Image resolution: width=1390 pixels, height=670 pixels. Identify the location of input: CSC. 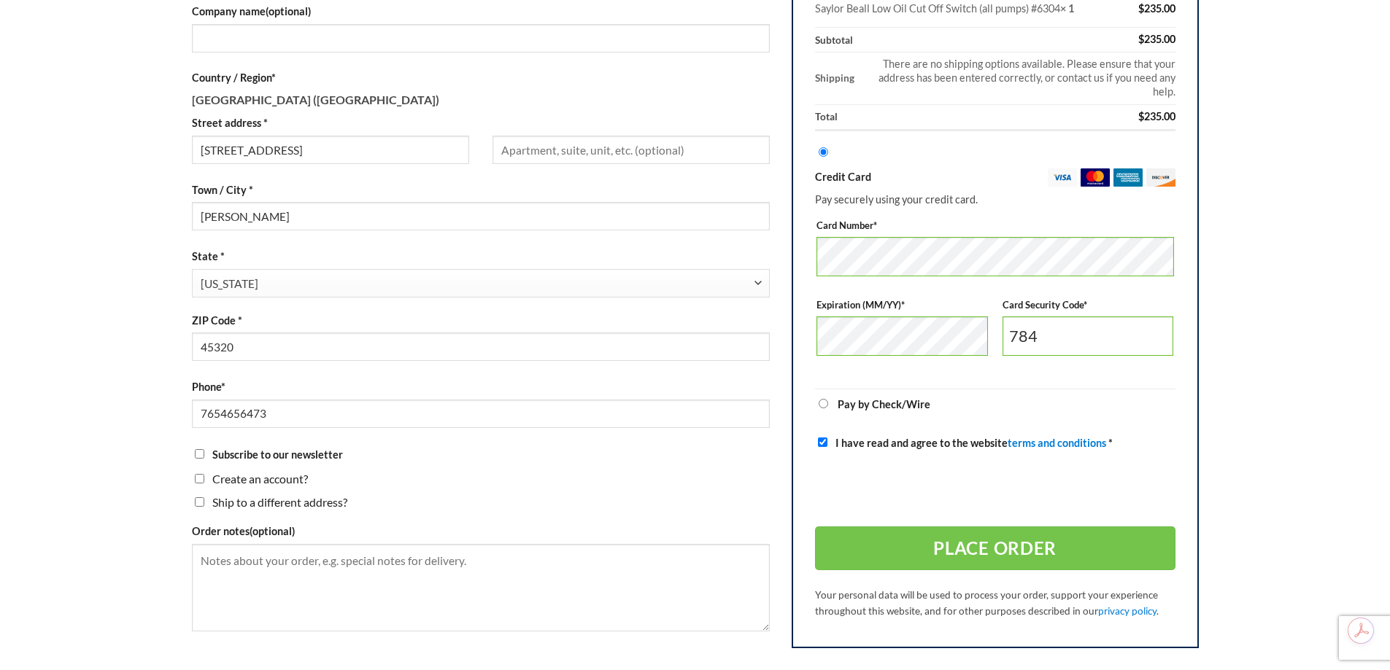
(1088, 336).